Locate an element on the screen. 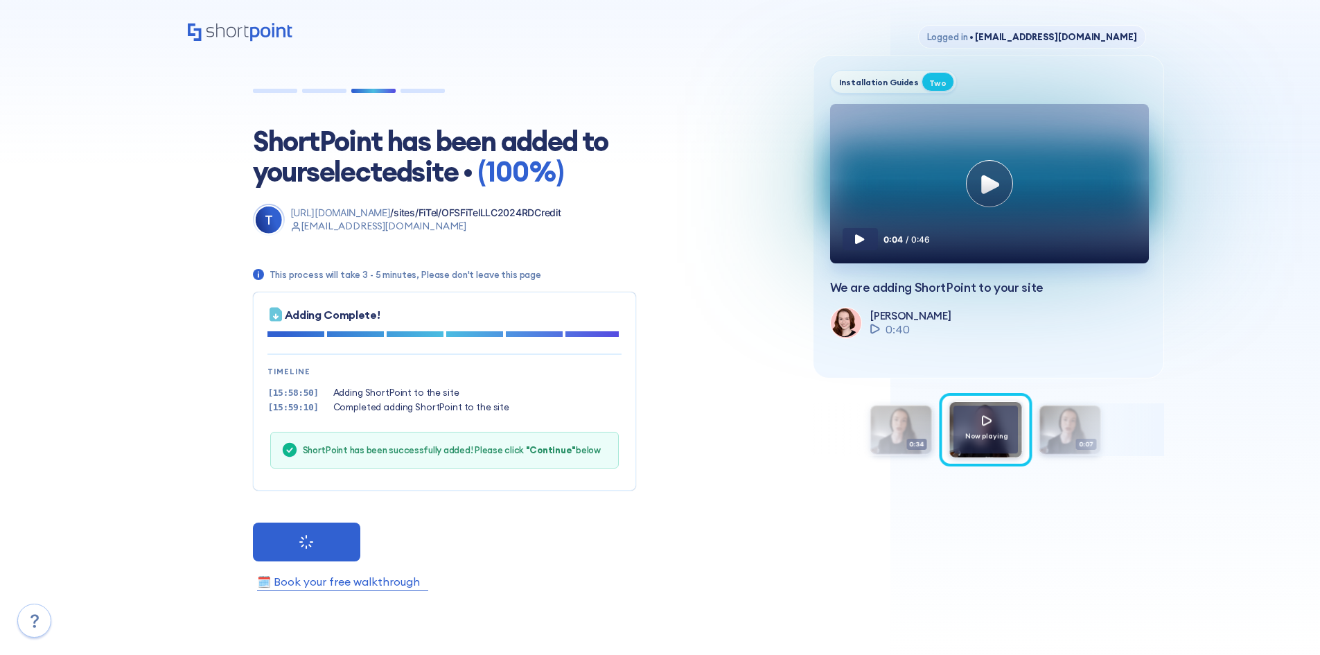 Image resolution: width=1320 pixels, height=655 pixels. img: shortpoint-support-team is located at coordinates (845, 322).